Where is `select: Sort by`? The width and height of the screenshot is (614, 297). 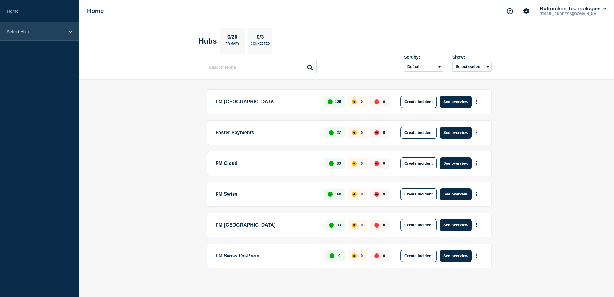 select: Sort by is located at coordinates (424, 67).